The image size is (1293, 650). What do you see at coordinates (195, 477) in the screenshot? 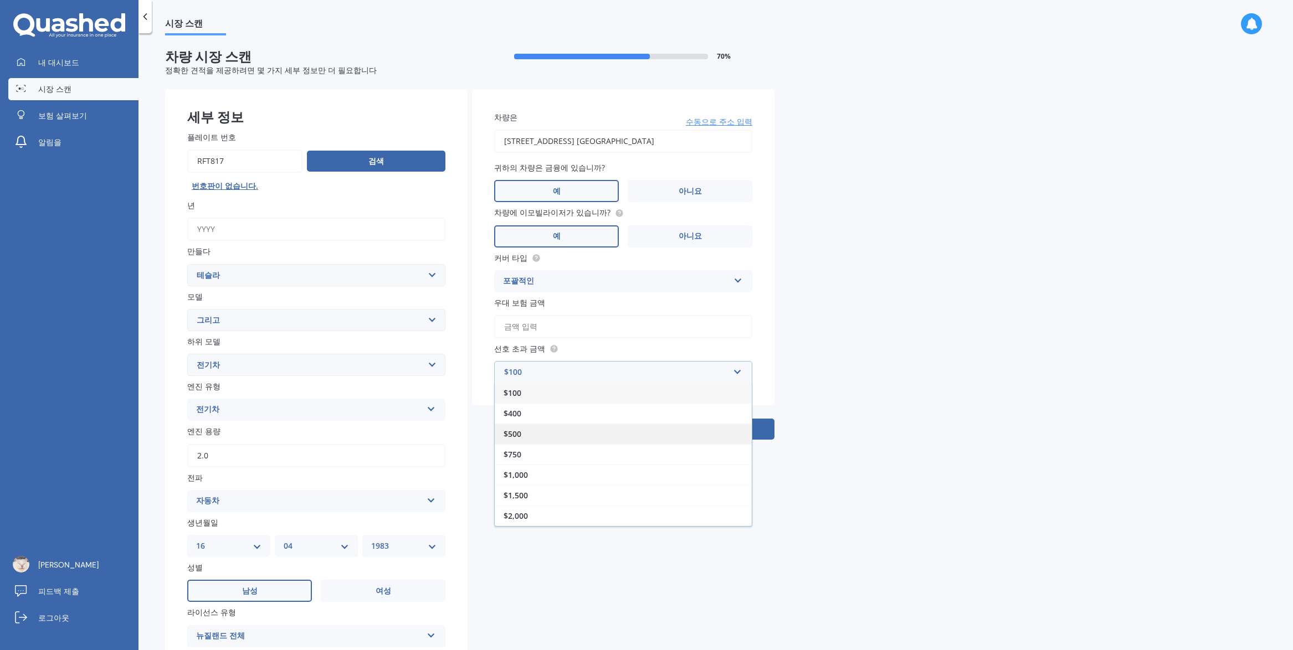
I see `span: 전파` at bounding box center [195, 477].